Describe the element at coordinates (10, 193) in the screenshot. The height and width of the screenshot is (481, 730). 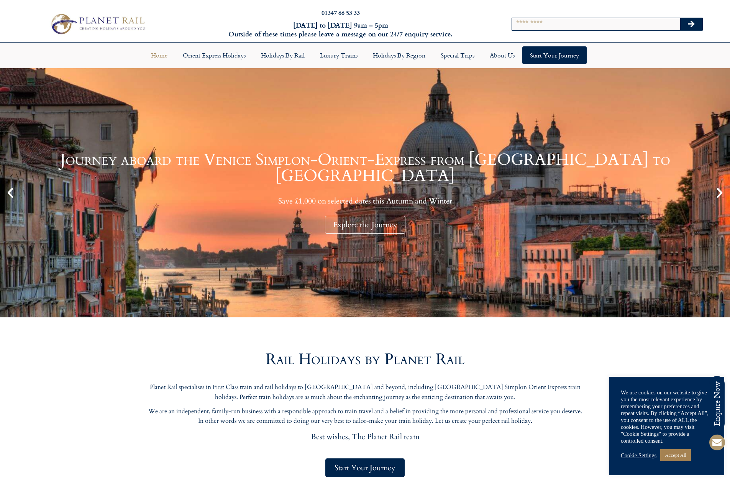
I see `div: Previous slide` at that location.